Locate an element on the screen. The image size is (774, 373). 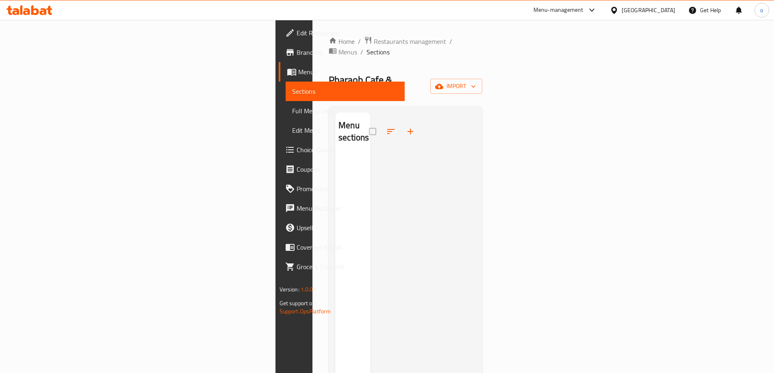
a: Support.OpsPlatform is located at coordinates (305, 311).